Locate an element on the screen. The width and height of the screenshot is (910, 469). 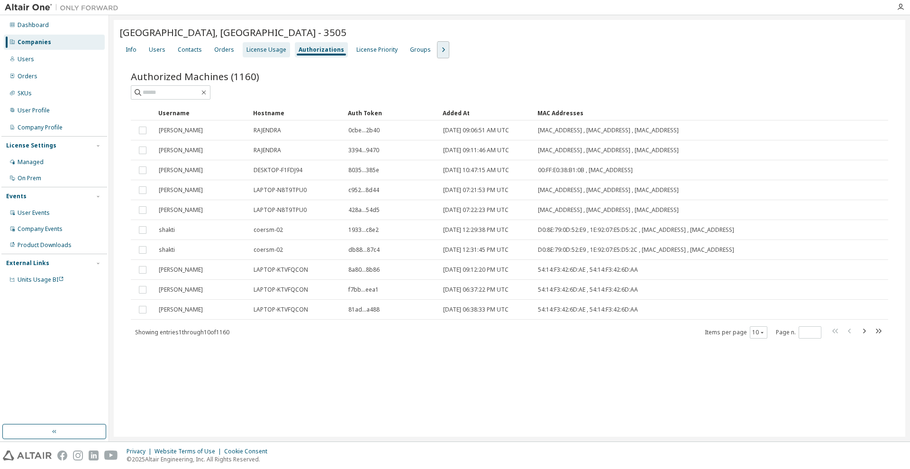
div: MAC Addresses is located at coordinates (665, 113).